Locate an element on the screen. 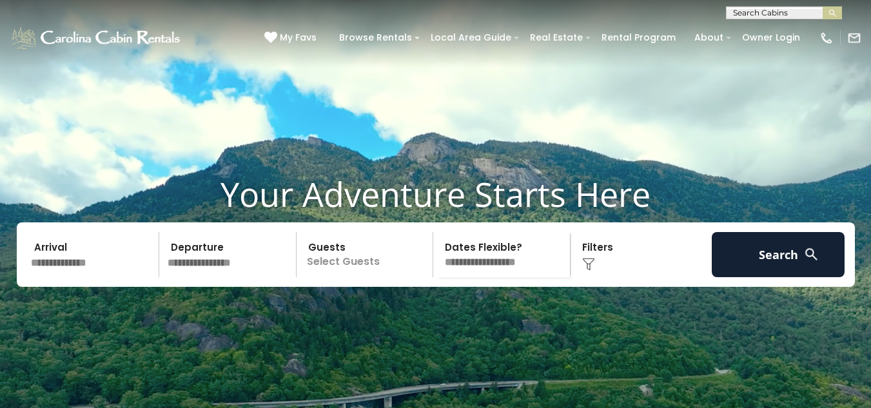 This screenshot has height=408, width=871. span: My Favs is located at coordinates (298, 37).